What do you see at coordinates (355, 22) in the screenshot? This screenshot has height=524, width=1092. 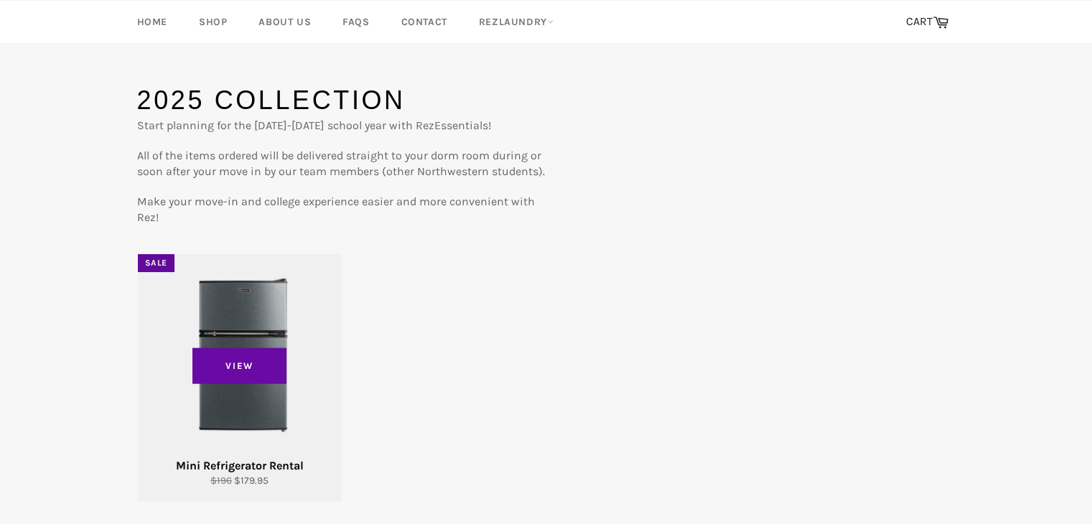 I see `a: FAQs` at bounding box center [355, 22].